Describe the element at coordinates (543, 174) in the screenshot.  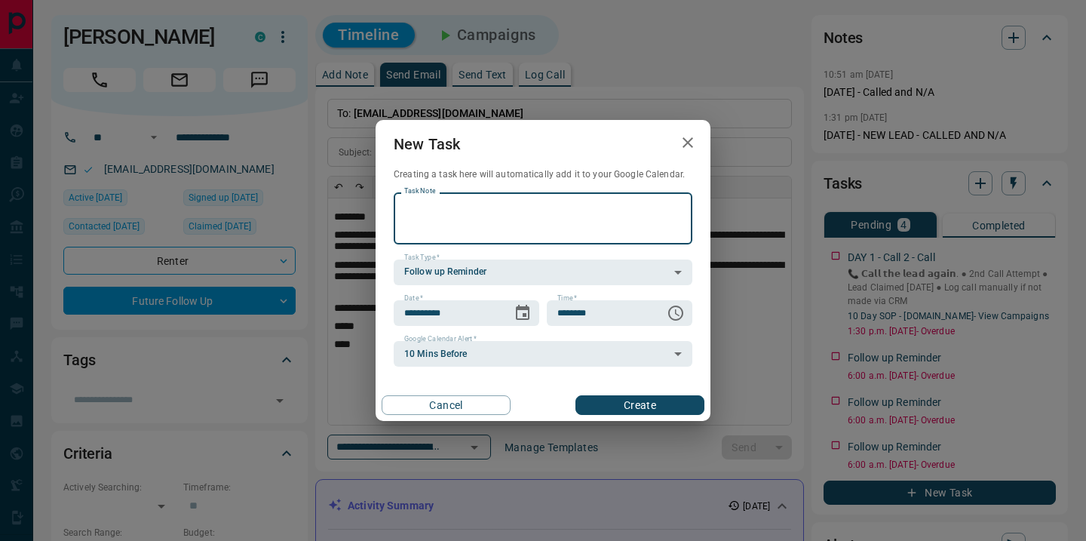
I see `p: Creating a task here will automatically add it to your Google Calendar.` at that location.